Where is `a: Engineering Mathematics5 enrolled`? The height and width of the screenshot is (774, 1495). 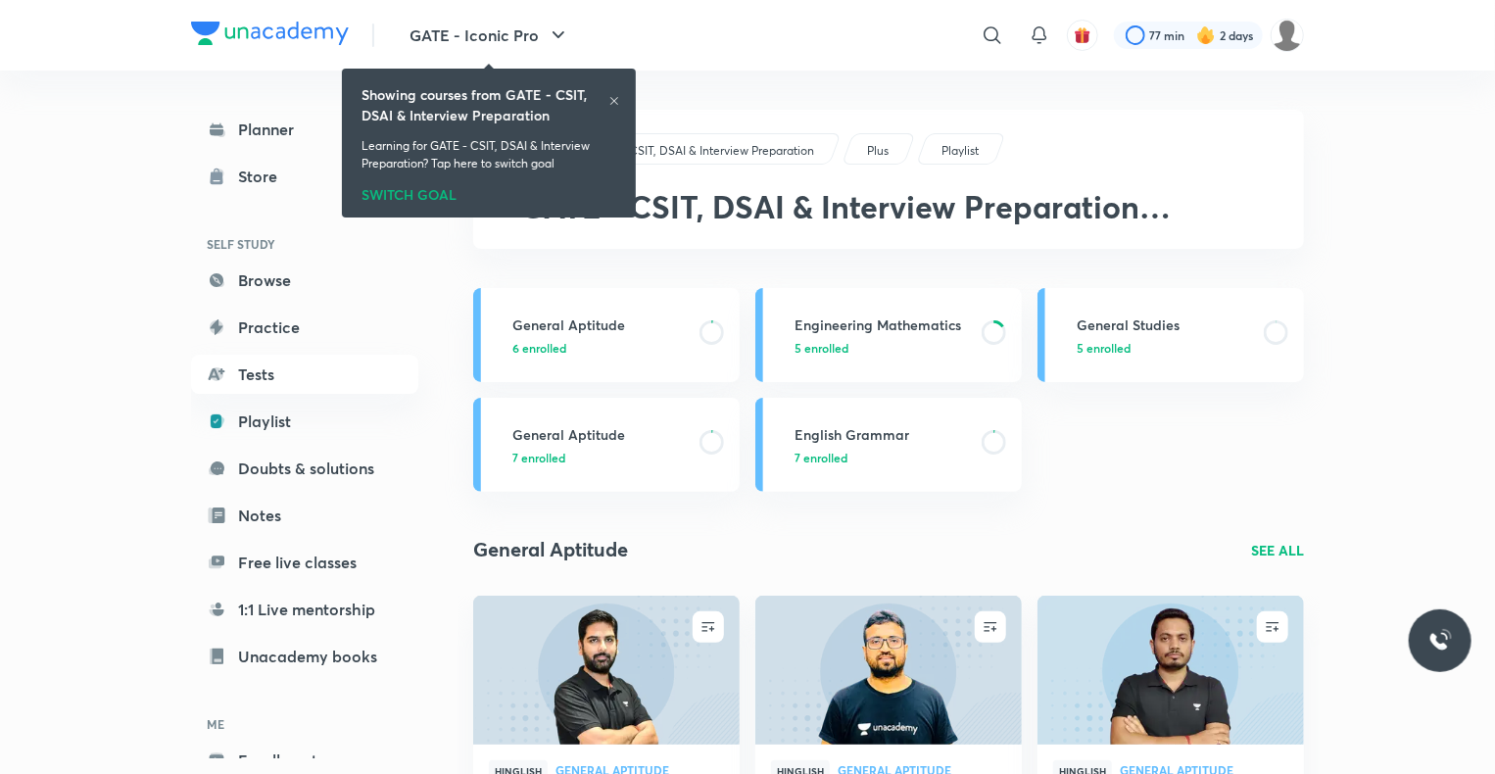
a: Engineering Mathematics5 enrolled is located at coordinates (889, 335).